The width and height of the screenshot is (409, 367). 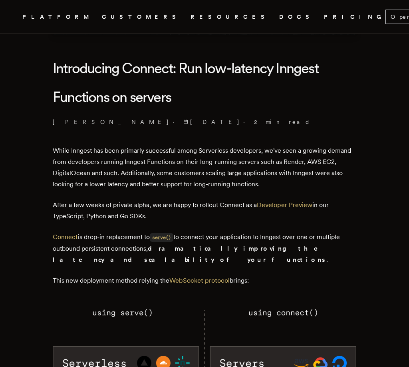 I want to click on span: RESOURCES, so click(x=230, y=17).